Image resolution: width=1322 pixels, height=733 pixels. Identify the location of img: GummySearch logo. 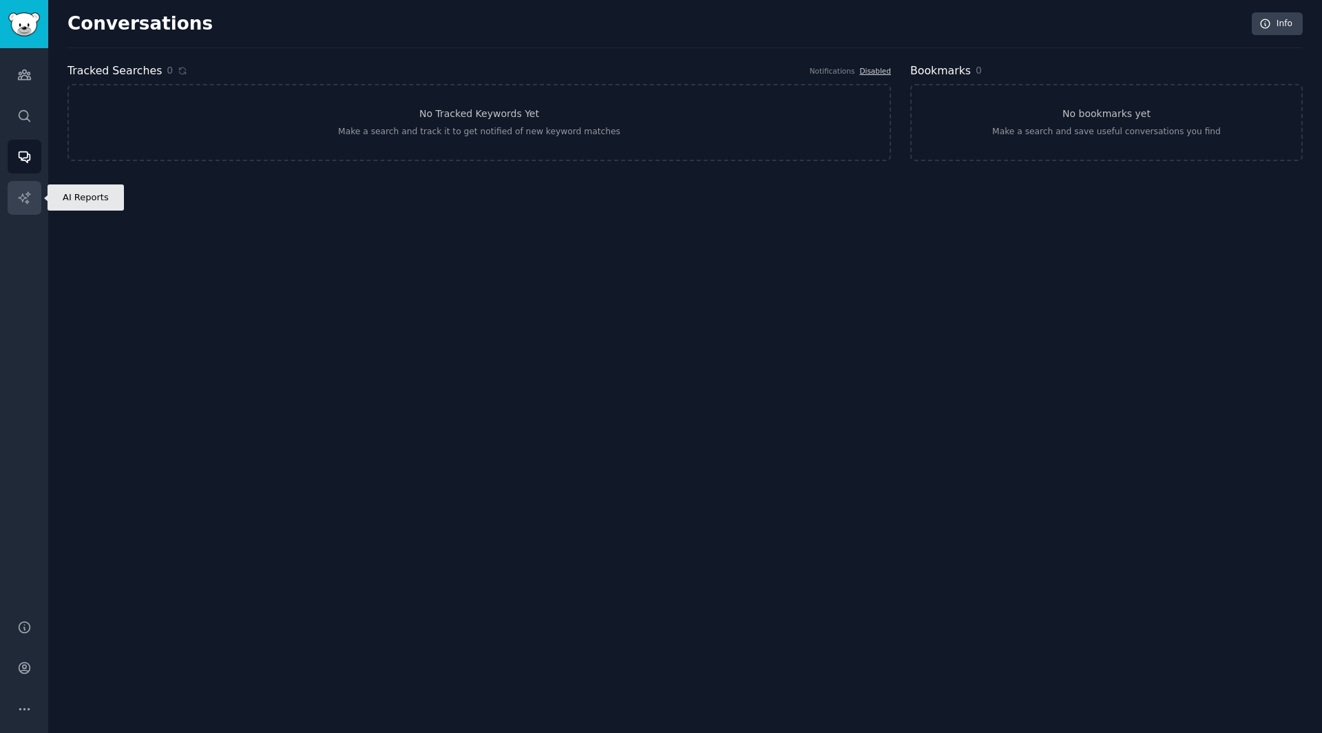
(24, 24).